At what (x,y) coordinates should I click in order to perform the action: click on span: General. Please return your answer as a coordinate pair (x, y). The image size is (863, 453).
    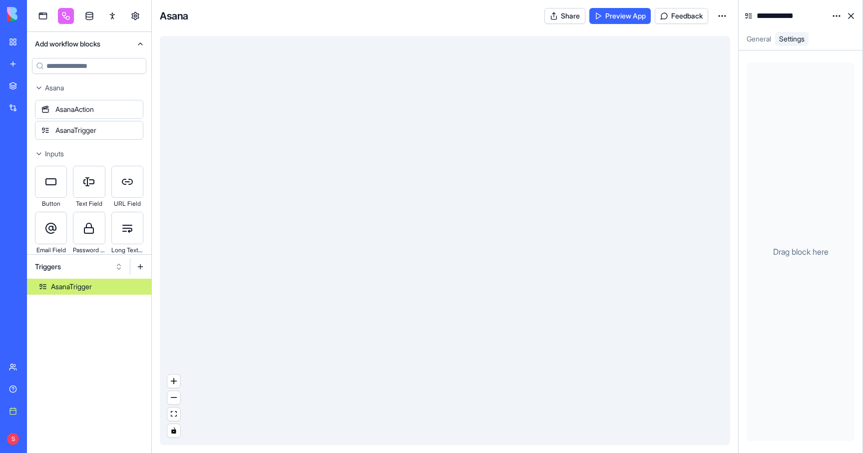
    Looking at the image, I should click on (758, 38).